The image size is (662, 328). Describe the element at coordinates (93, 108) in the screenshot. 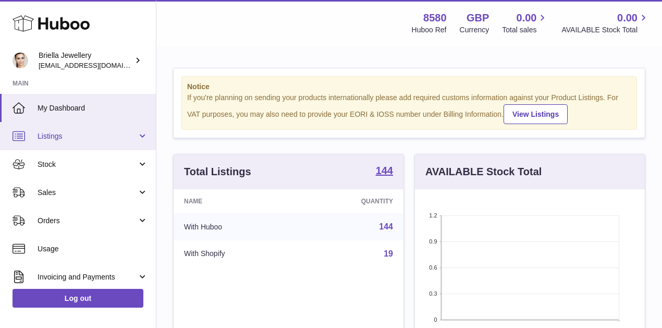

I see `span: My Dashboard` at that location.